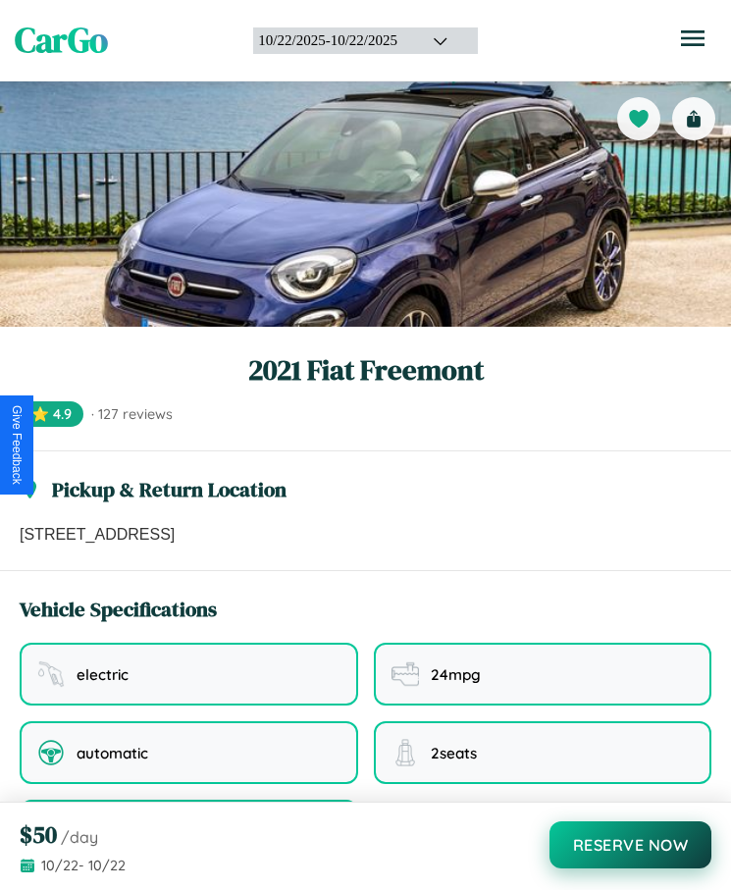 Image resolution: width=731 pixels, height=890 pixels. What do you see at coordinates (79, 837) in the screenshot?
I see `span: /day` at bounding box center [79, 837].